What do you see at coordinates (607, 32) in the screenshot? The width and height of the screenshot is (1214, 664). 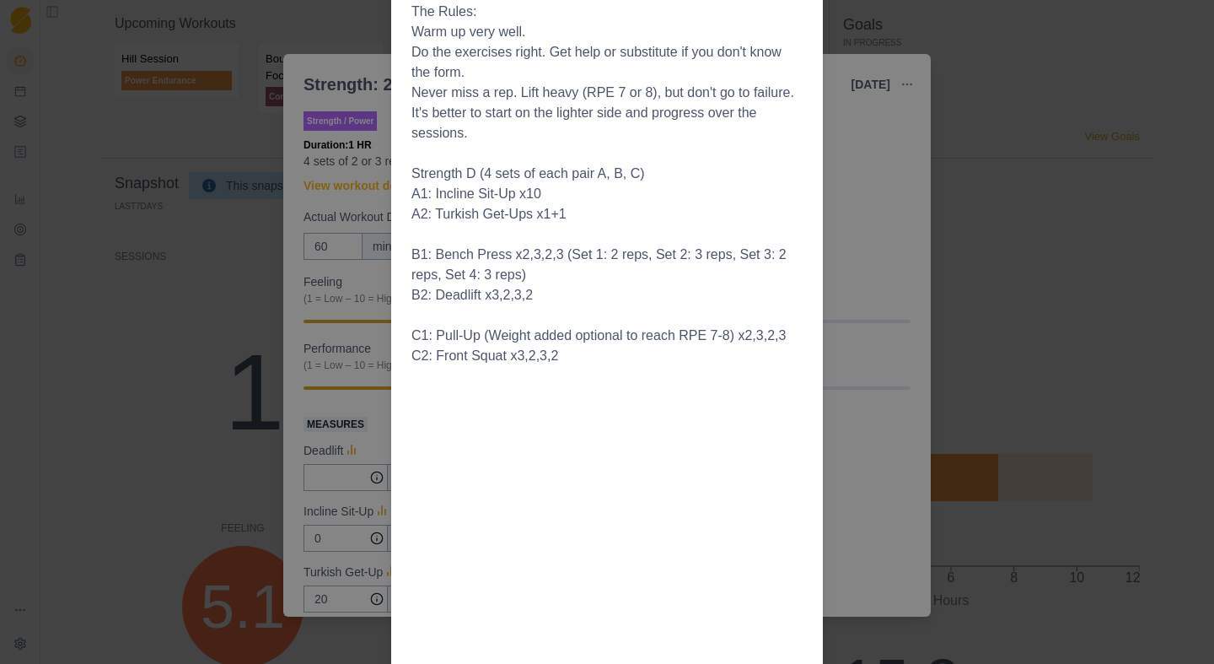 I see `li: Warm up very well.` at bounding box center [607, 32].